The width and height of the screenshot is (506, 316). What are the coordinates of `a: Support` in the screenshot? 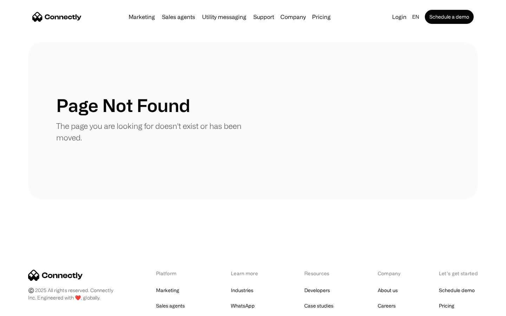 It's located at (263, 17).